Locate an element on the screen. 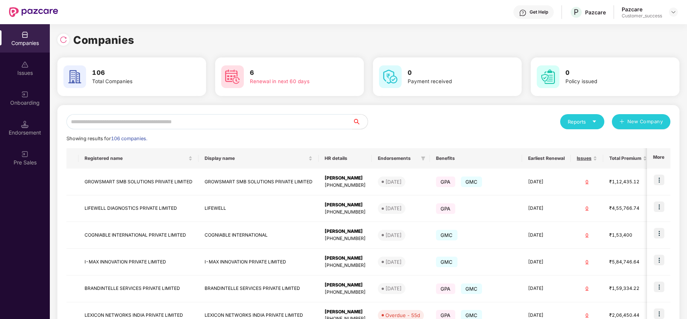  td: COGNIABLE INTERNATIONAL is located at coordinates (259, 235).